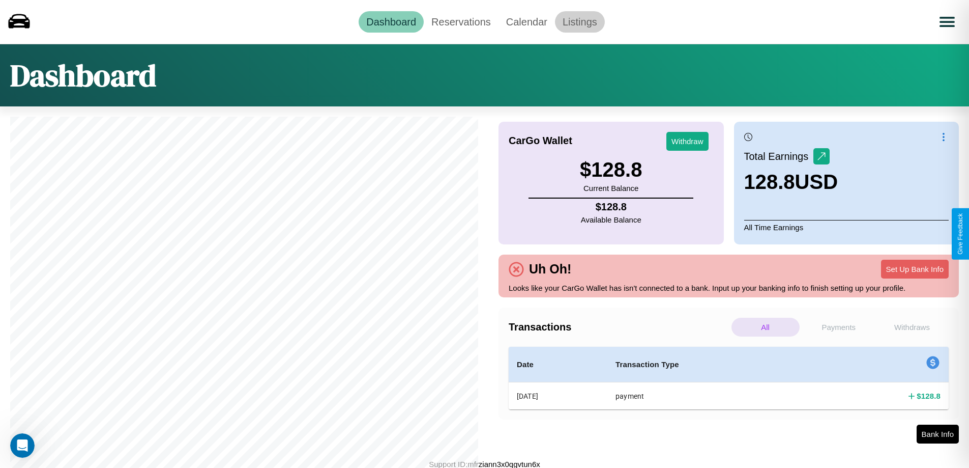 Image resolution: width=969 pixels, height=468 pixels. What do you see at coordinates (947, 22) in the screenshot?
I see `button: Open menu` at bounding box center [947, 22].